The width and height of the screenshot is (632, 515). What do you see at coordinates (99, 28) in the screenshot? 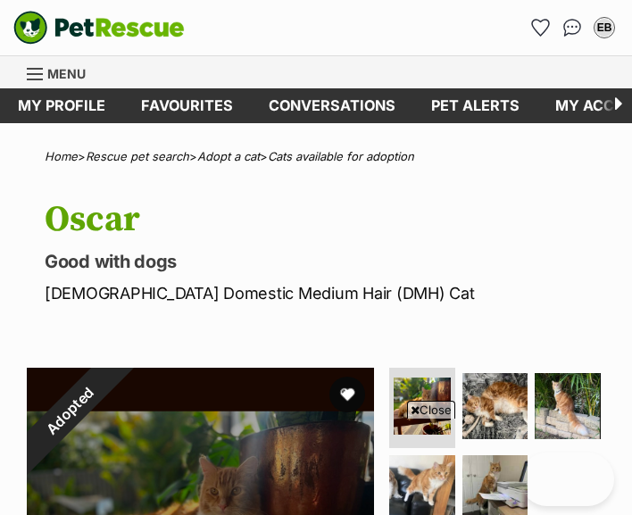
I see `a: PetRescue` at bounding box center [99, 28].